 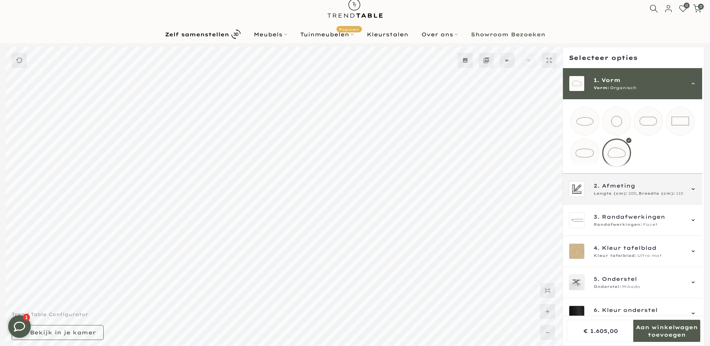 What do you see at coordinates (508, 34) in the screenshot?
I see `b: Showroom Bezoeken` at bounding box center [508, 34].